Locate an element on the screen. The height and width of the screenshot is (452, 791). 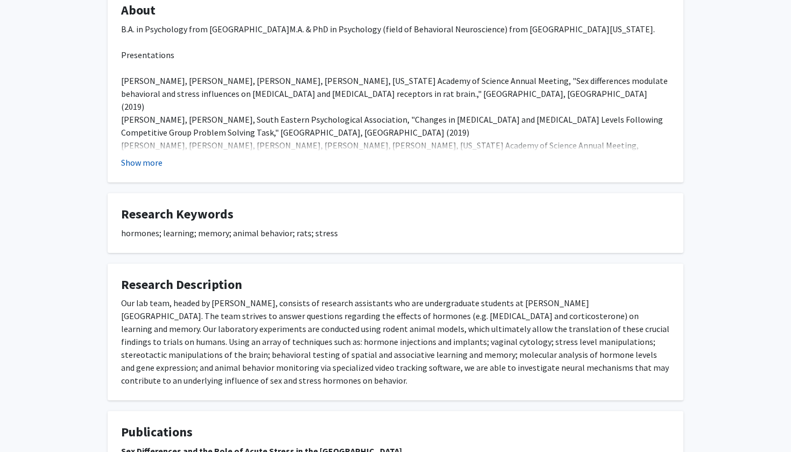
h4: Research Keywords is located at coordinates (395, 214).